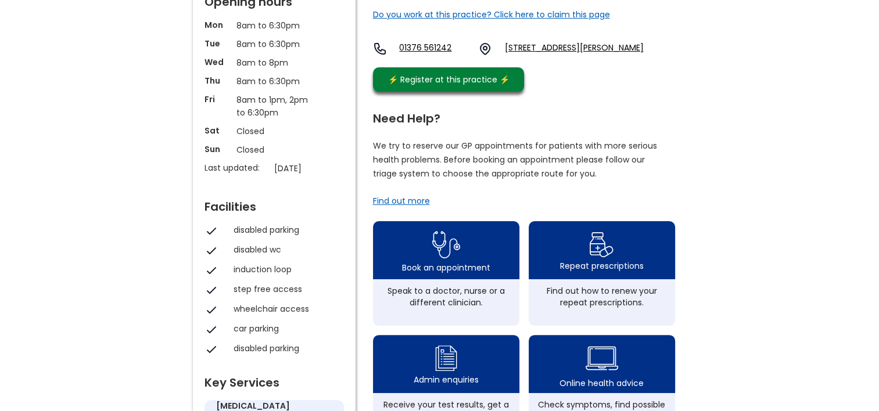 The height and width of the screenshot is (411, 879). I want to click on div: ⚡️ Register at this practice ⚡️, so click(449, 80).